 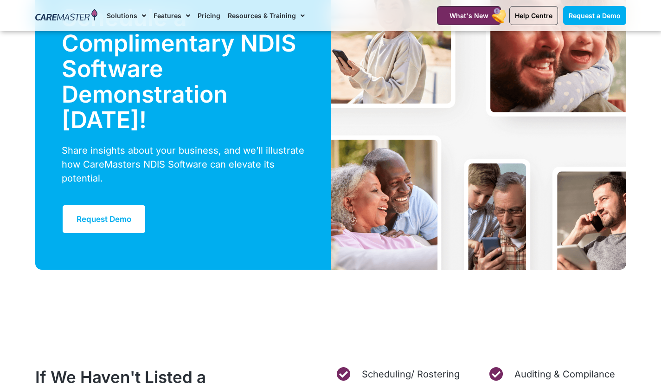 What do you see at coordinates (66, 16) in the screenshot?
I see `img: CareMaster Logo` at bounding box center [66, 16].